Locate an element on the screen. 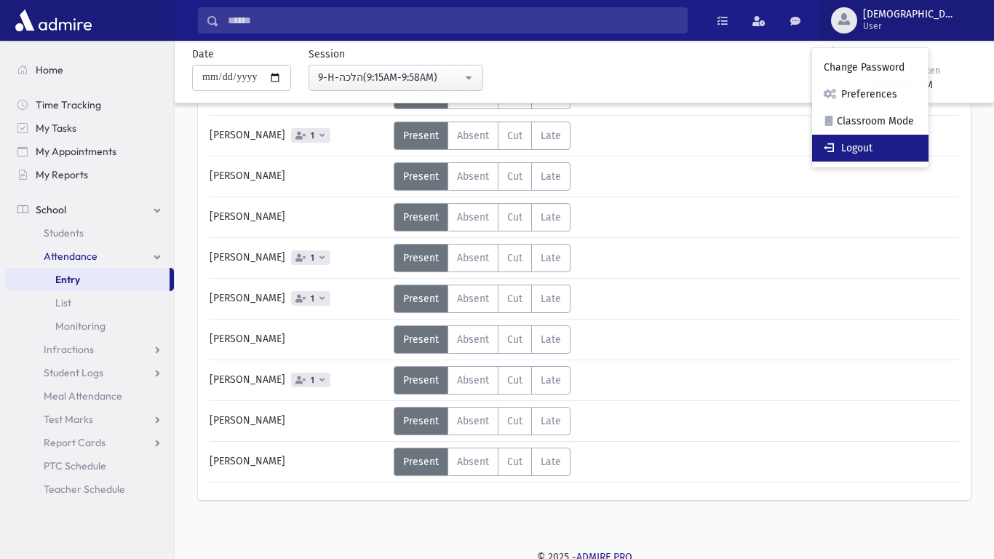 The image size is (994, 559). img: AdmirePro is located at coordinates (53, 20).